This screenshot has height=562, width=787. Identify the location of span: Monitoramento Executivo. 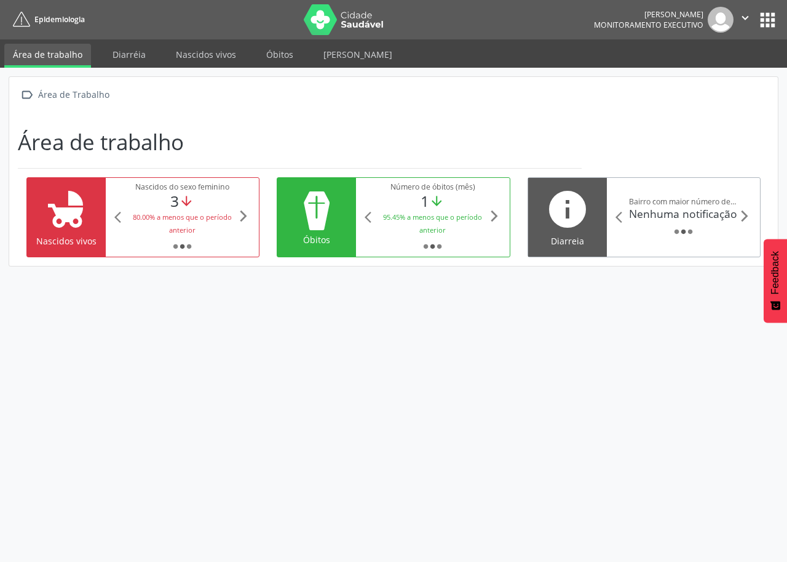
(649, 25).